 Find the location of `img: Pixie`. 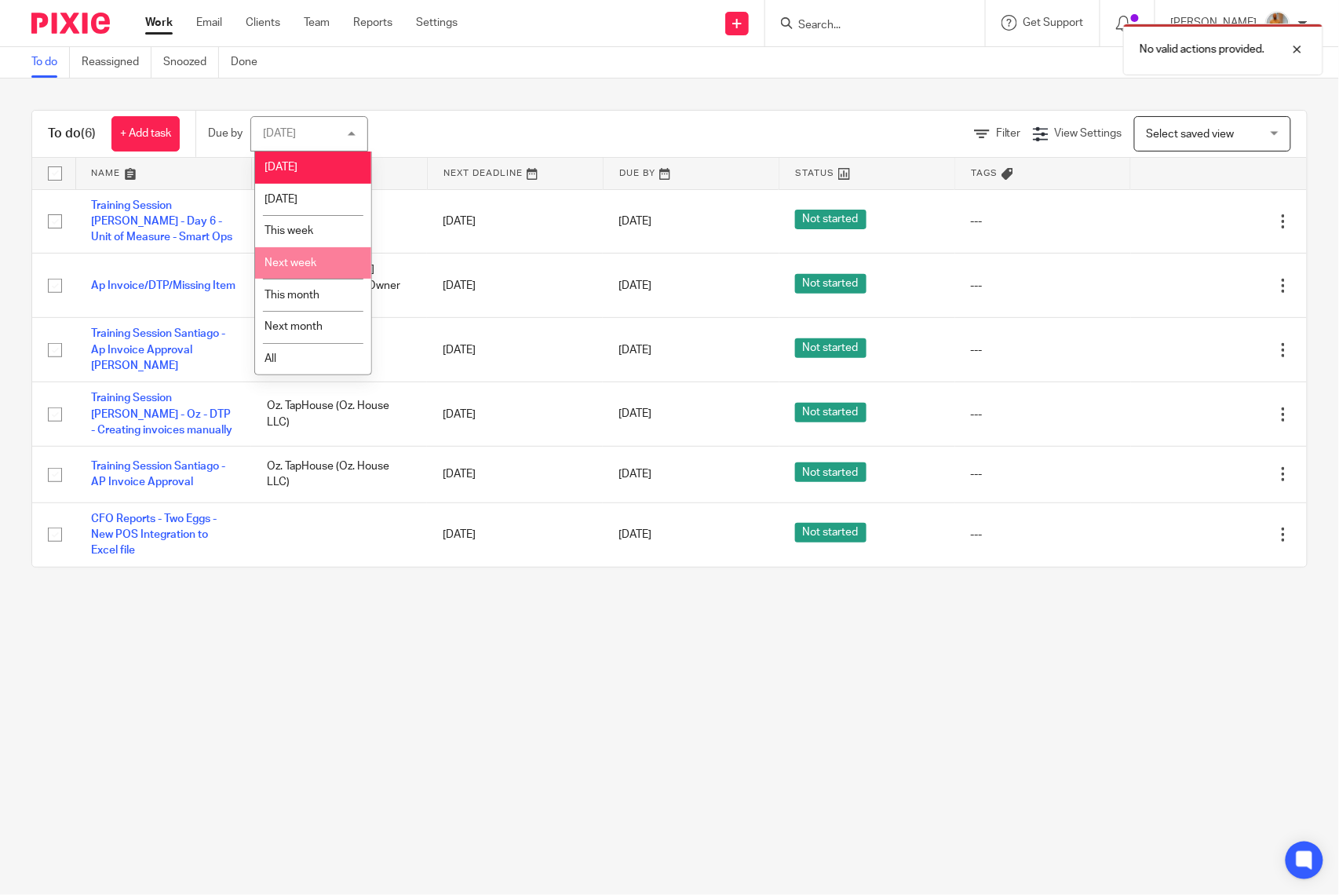

img: Pixie is located at coordinates (71, 23).